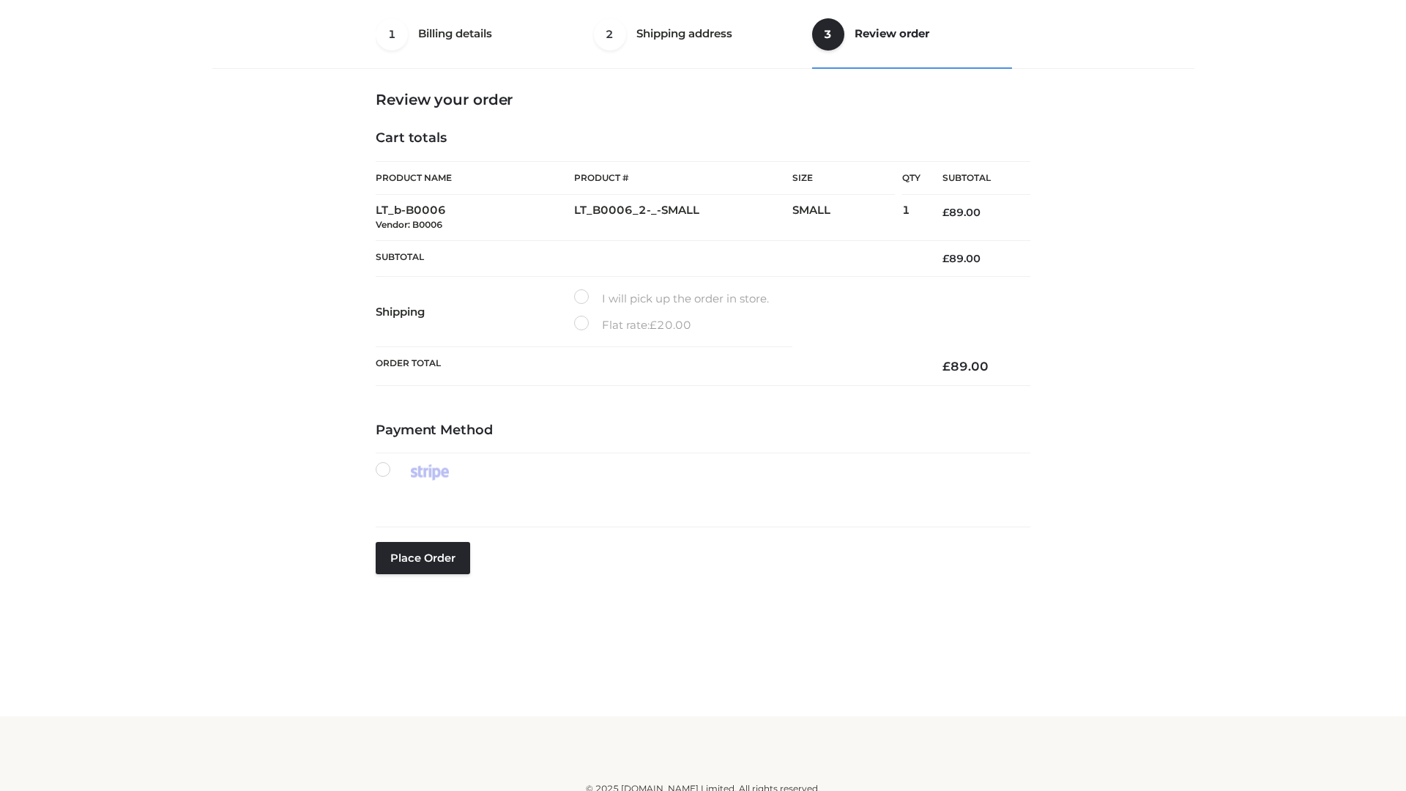  Describe the element at coordinates (703, 100) in the screenshot. I see `h3: Review your order` at that location.